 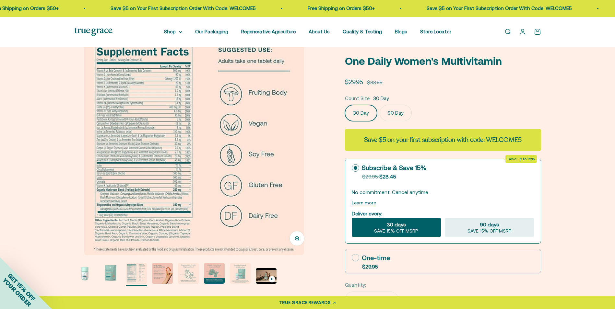 What do you see at coordinates (443, 140) in the screenshot?
I see `strong: Save $5 on your first subscription with code: WELCOME5` at bounding box center [443, 140].